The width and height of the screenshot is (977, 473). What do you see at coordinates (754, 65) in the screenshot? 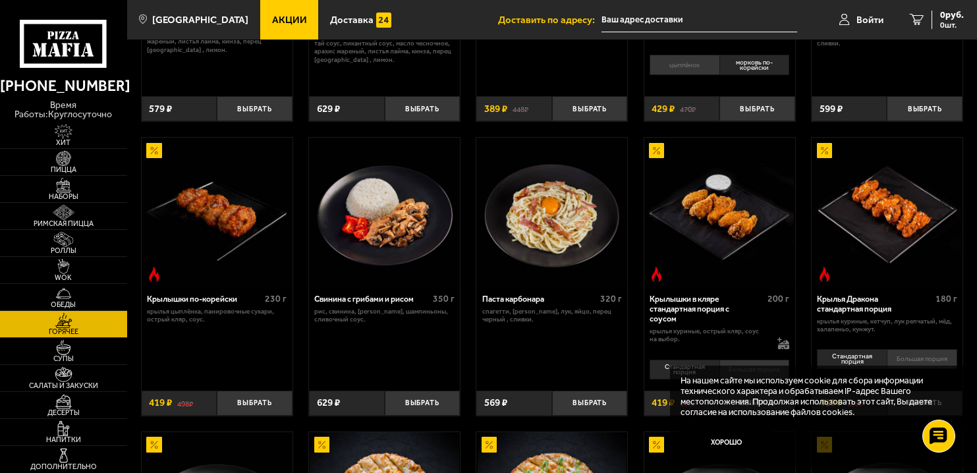
I see `li: морковь по-корейски` at bounding box center [754, 65].